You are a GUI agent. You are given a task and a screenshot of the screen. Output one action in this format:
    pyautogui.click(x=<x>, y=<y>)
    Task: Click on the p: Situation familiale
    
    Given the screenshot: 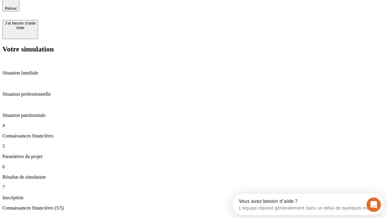 What is the action you would take?
    pyautogui.click(x=194, y=73)
    